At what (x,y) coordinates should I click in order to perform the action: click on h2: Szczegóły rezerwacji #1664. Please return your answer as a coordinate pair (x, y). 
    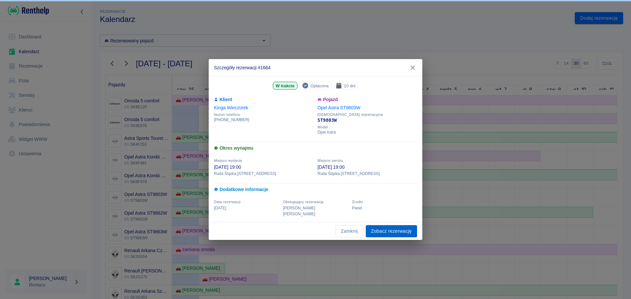
    Looking at the image, I should click on (315, 68).